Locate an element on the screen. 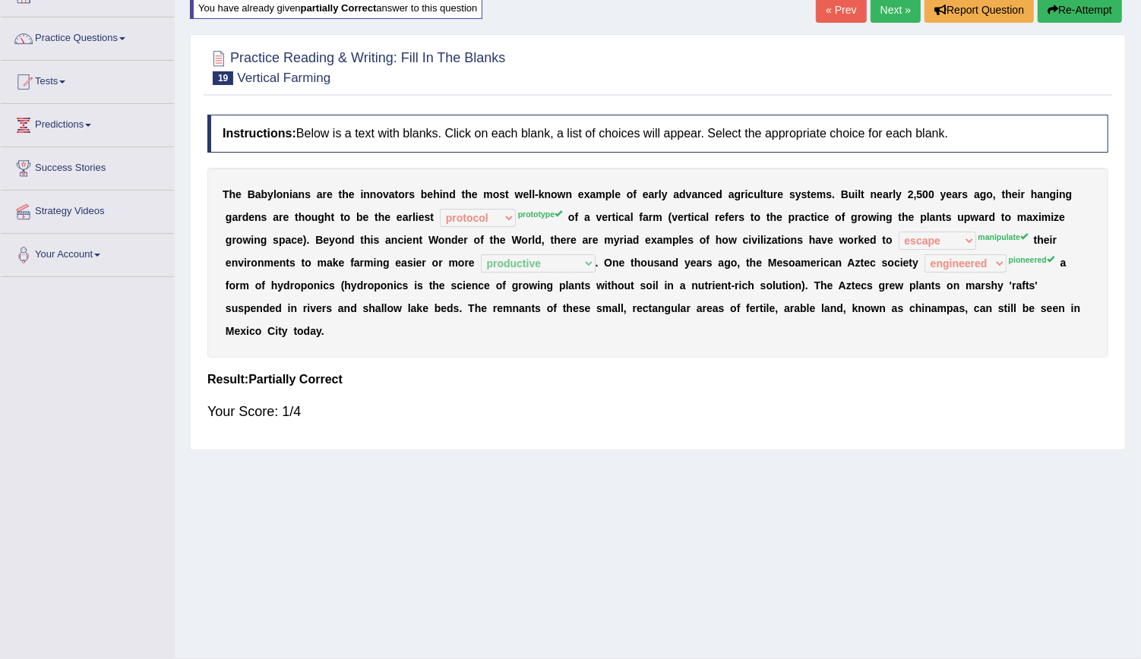  b: T is located at coordinates (226, 195).